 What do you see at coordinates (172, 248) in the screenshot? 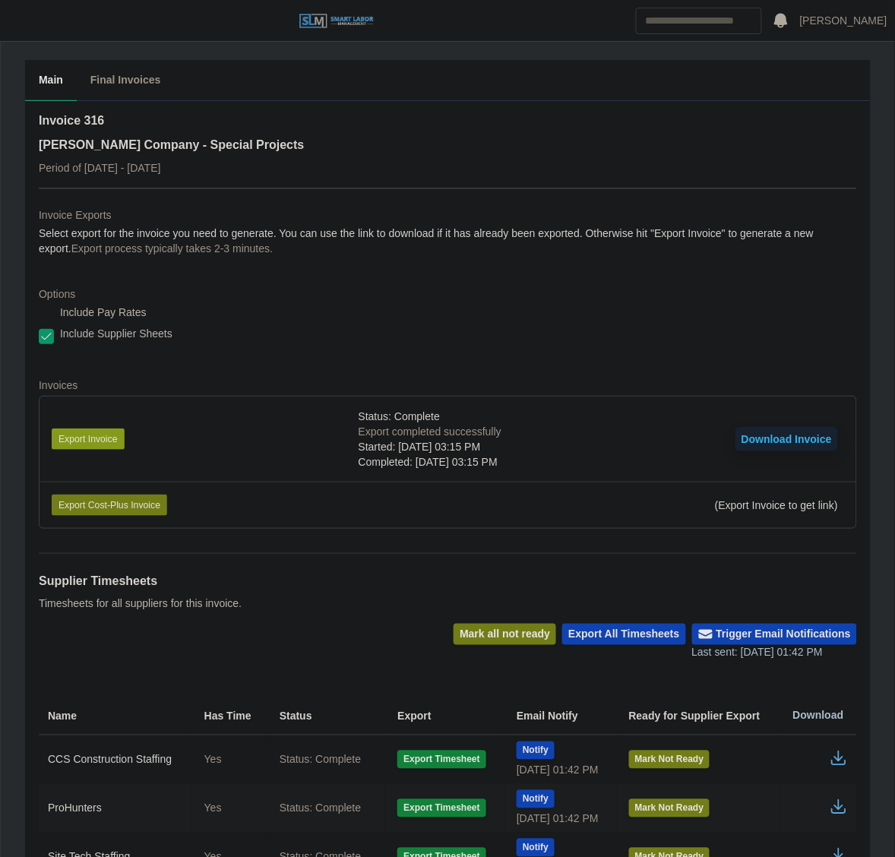
I see `span: Export process typically takes 2-3 minutes.` at bounding box center [172, 248].